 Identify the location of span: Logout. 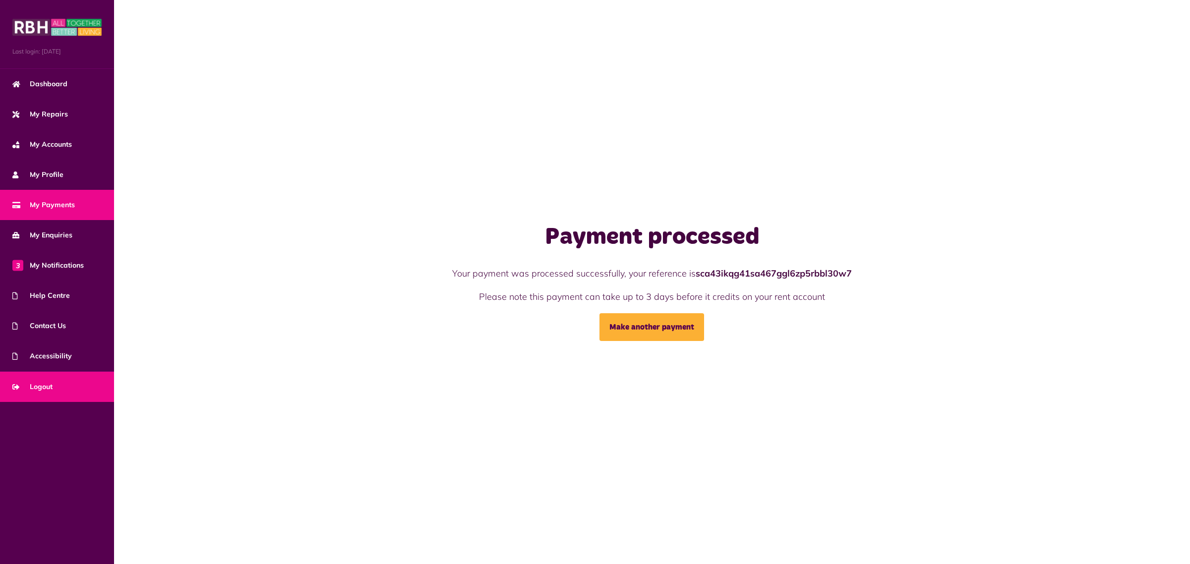
(32, 387).